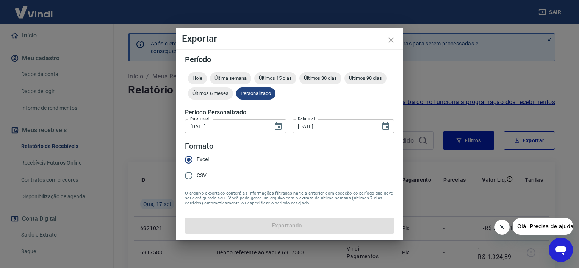 The width and height of the screenshot is (579, 268). What do you see at coordinates (256, 93) in the screenshot?
I see `span: Personalizado` at bounding box center [256, 93].